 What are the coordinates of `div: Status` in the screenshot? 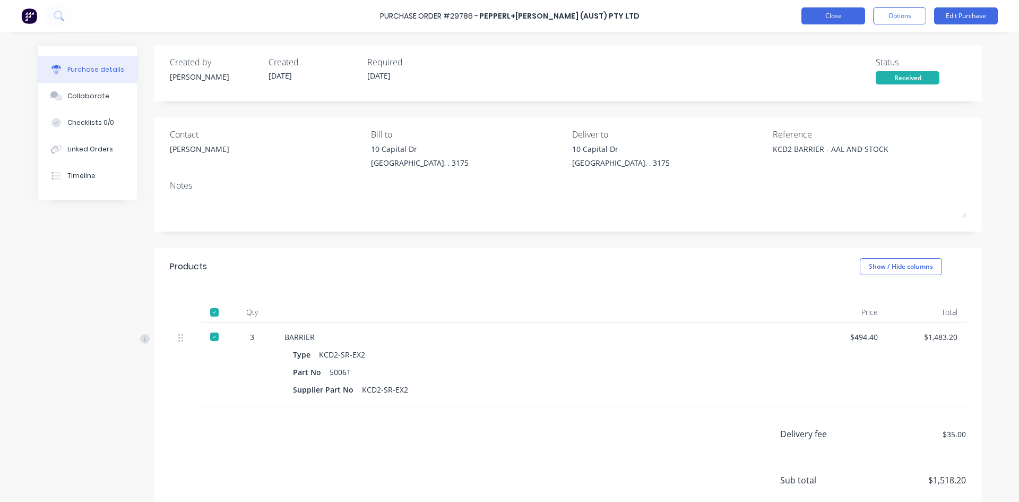 It's located at (921, 62).